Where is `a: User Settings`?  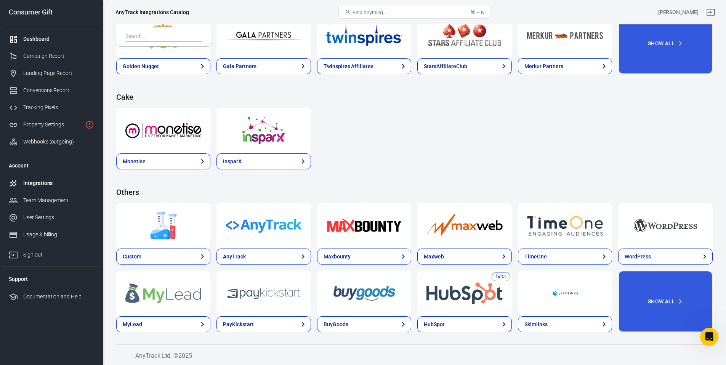 a: User Settings is located at coordinates (51, 218).